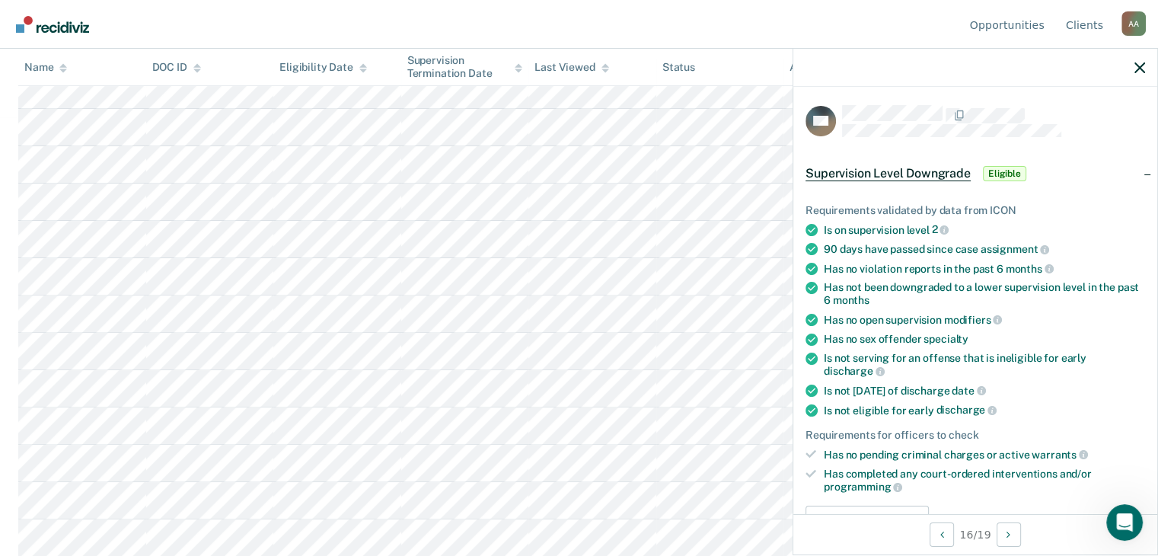 Image resolution: width=1158 pixels, height=556 pixels. Describe the element at coordinates (984, 269) in the screenshot. I see `div: Has no violation reports in the past 6` at that location.